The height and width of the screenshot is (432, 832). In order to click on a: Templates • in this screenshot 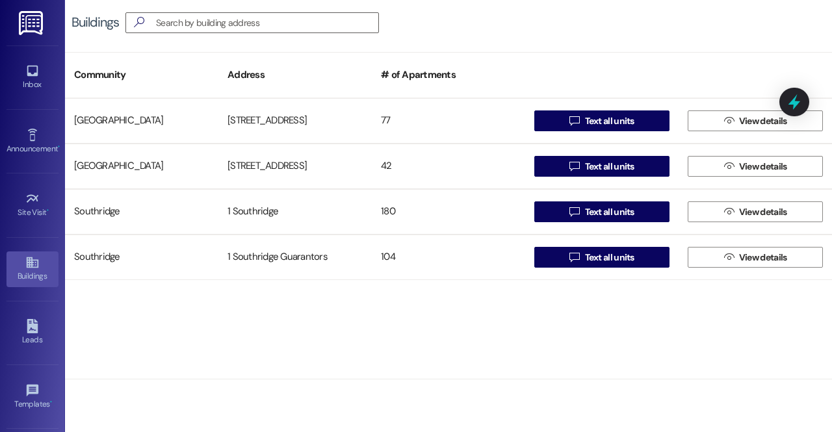, I will do `click(32, 397)`.